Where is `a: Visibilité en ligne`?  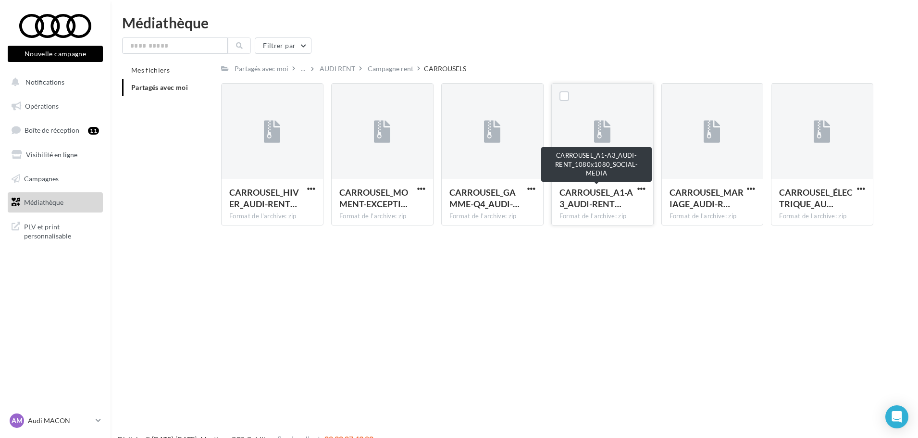
a: Visibilité en ligne is located at coordinates (55, 155).